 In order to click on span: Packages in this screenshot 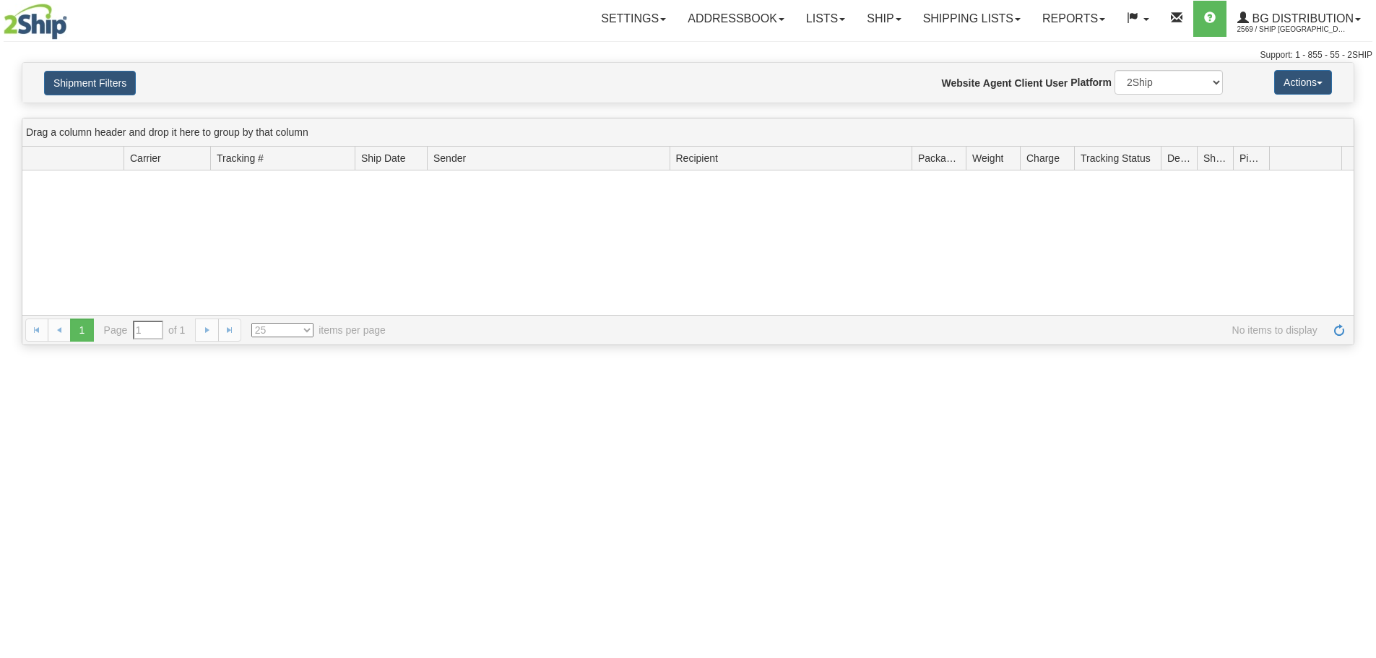, I will do `click(939, 158)`.